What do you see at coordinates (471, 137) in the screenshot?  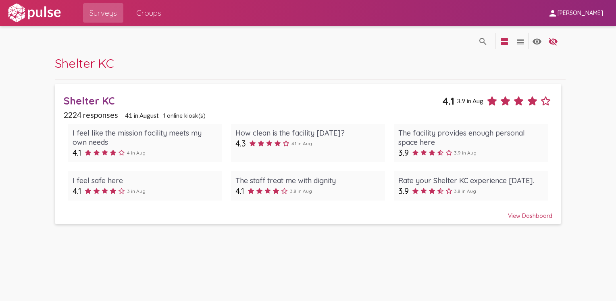 I see `div: The facility provides enough personal space here` at bounding box center [471, 137].